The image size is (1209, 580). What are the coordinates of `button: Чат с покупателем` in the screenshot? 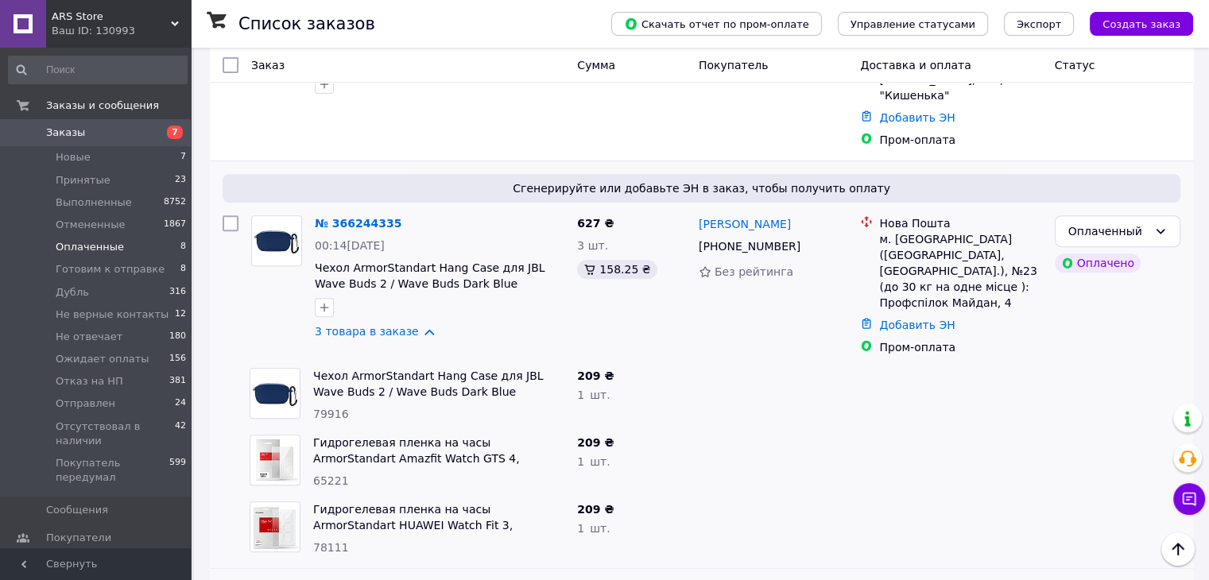 It's located at (1189, 499).